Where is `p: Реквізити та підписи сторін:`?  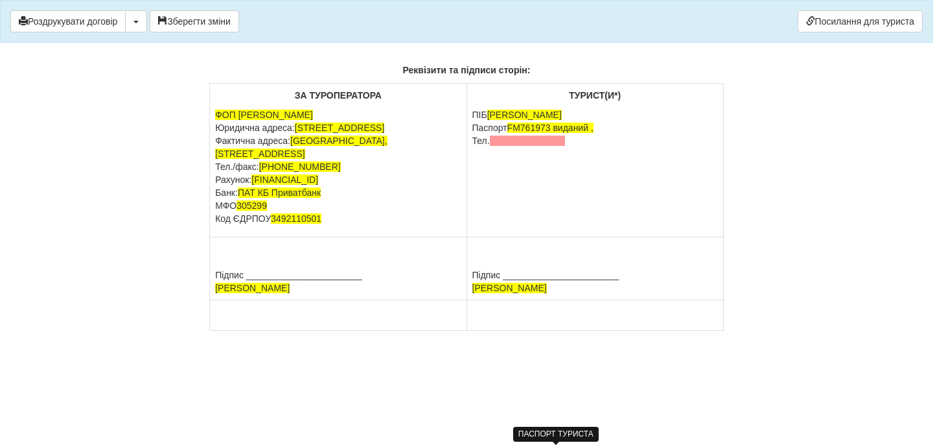 p: Реквізити та підписи сторін: is located at coordinates (467, 70).